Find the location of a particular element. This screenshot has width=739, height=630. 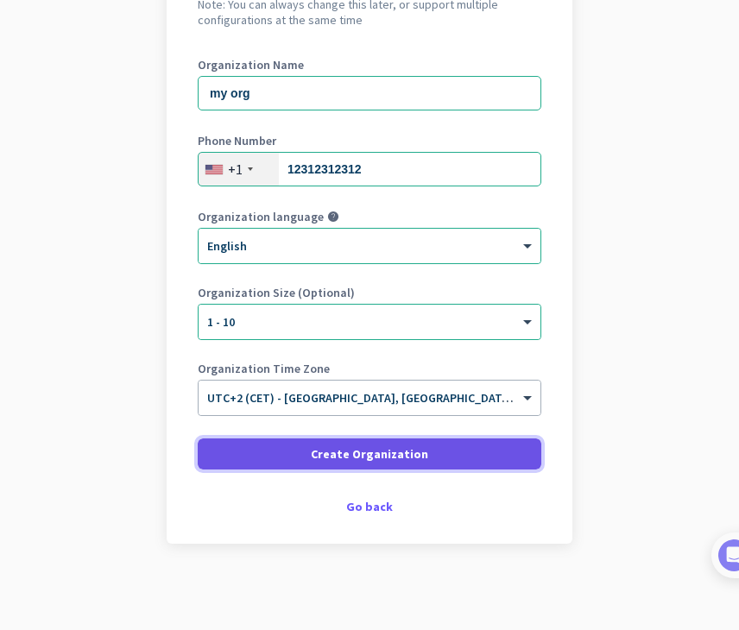

div: Go back is located at coordinates (369, 507).